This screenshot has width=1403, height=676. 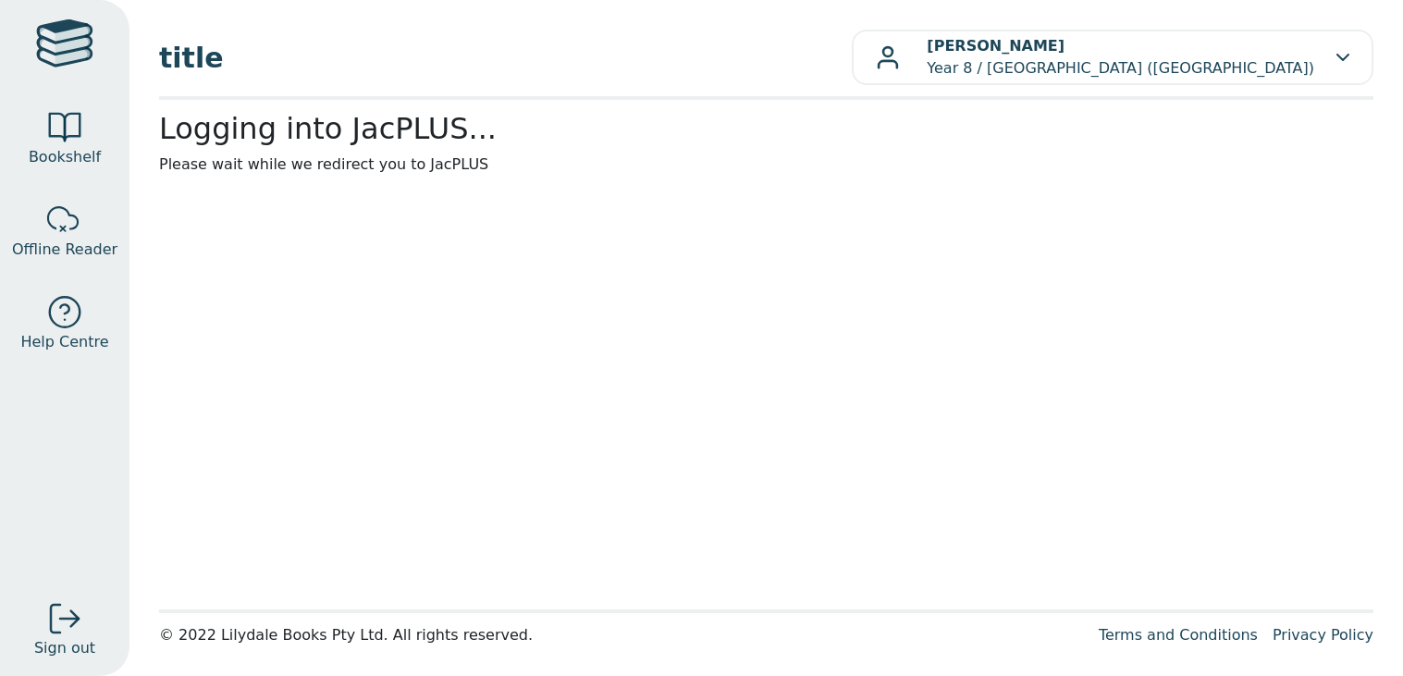 I want to click on span: Bookshelf, so click(x=65, y=157).